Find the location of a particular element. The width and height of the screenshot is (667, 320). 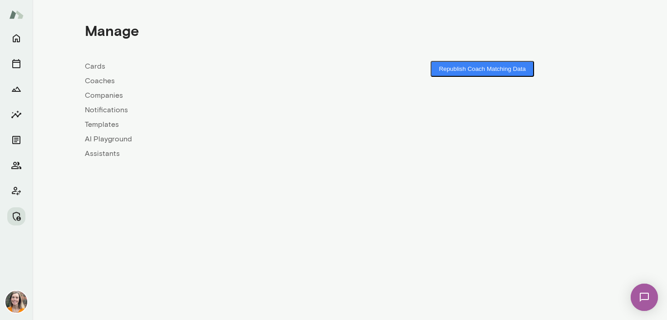

img: Carrie Kelly is located at coordinates (16, 302).